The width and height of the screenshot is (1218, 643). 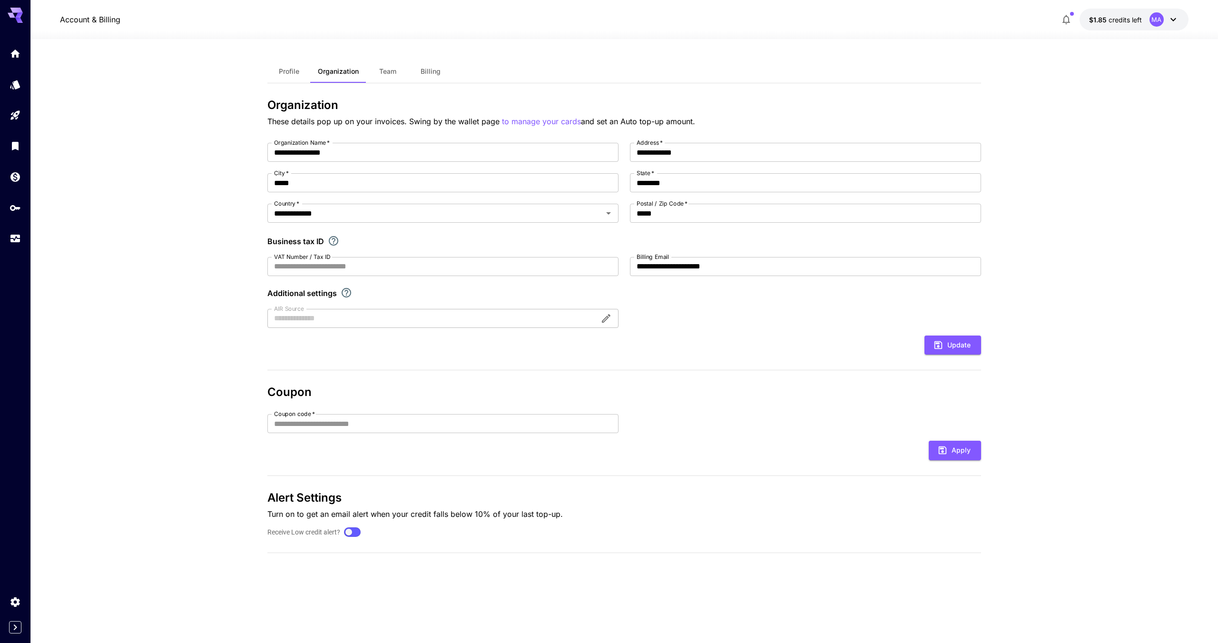 I want to click on span: $1.85, so click(x=1099, y=20).